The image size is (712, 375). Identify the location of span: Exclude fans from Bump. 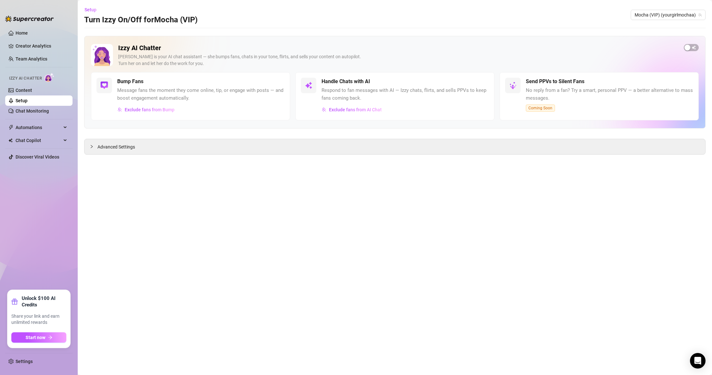
(150, 110).